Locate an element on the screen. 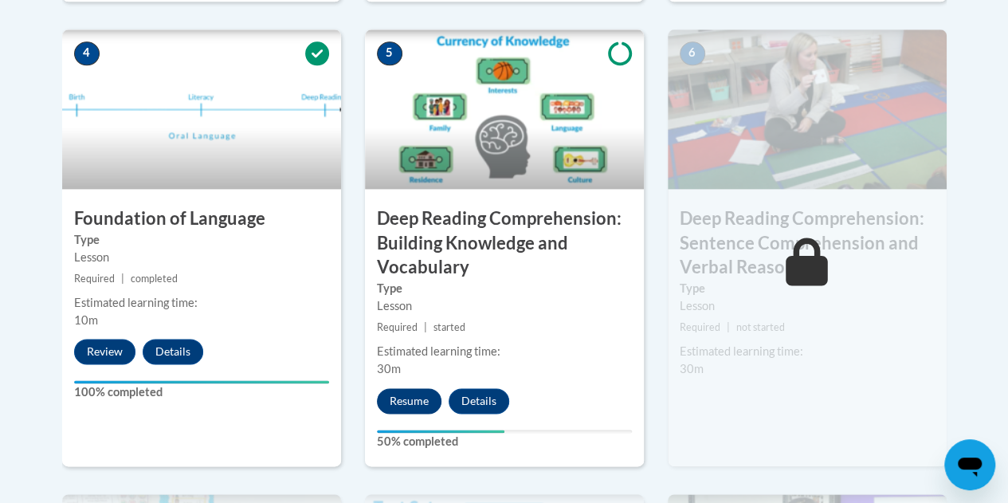 The height and width of the screenshot is (503, 1008). label: 100% completed is located at coordinates (202, 392).